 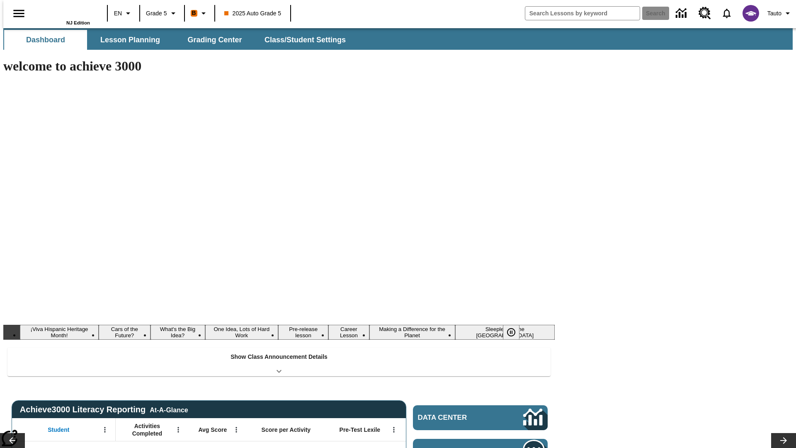 I want to click on button: Slide 8 Sleepless in the Animal Kingdom, so click(x=505, y=332).